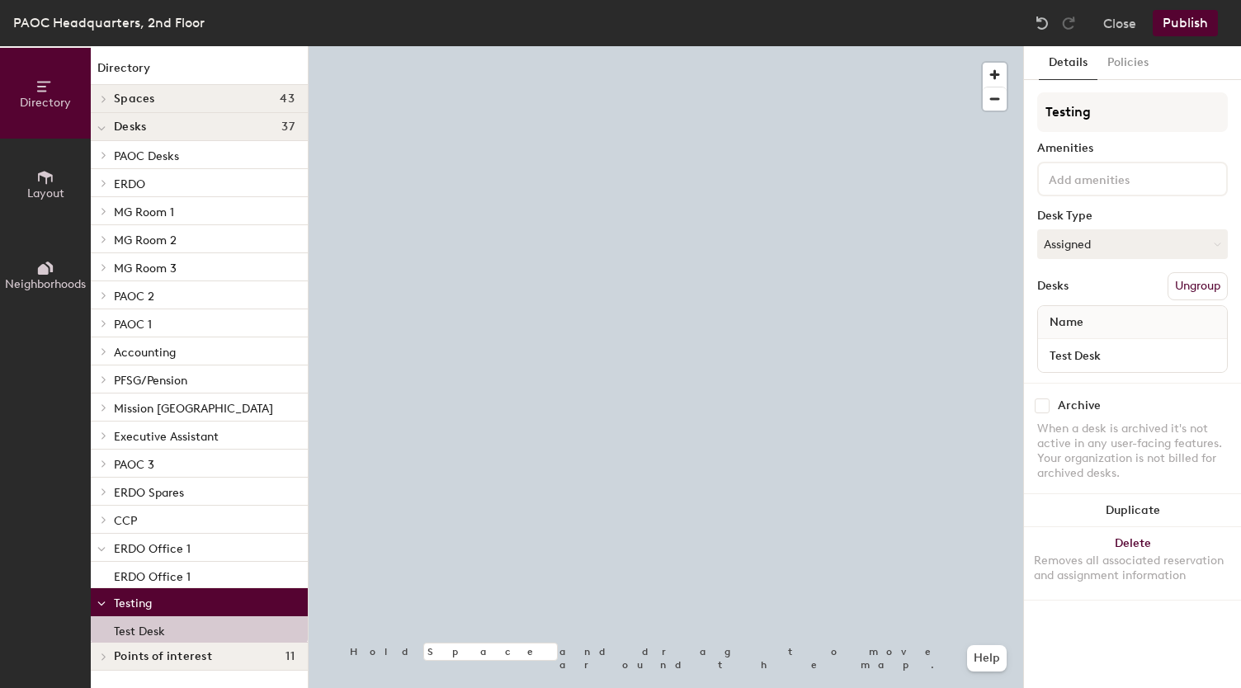  I want to click on span: MG Room 1, so click(144, 212).